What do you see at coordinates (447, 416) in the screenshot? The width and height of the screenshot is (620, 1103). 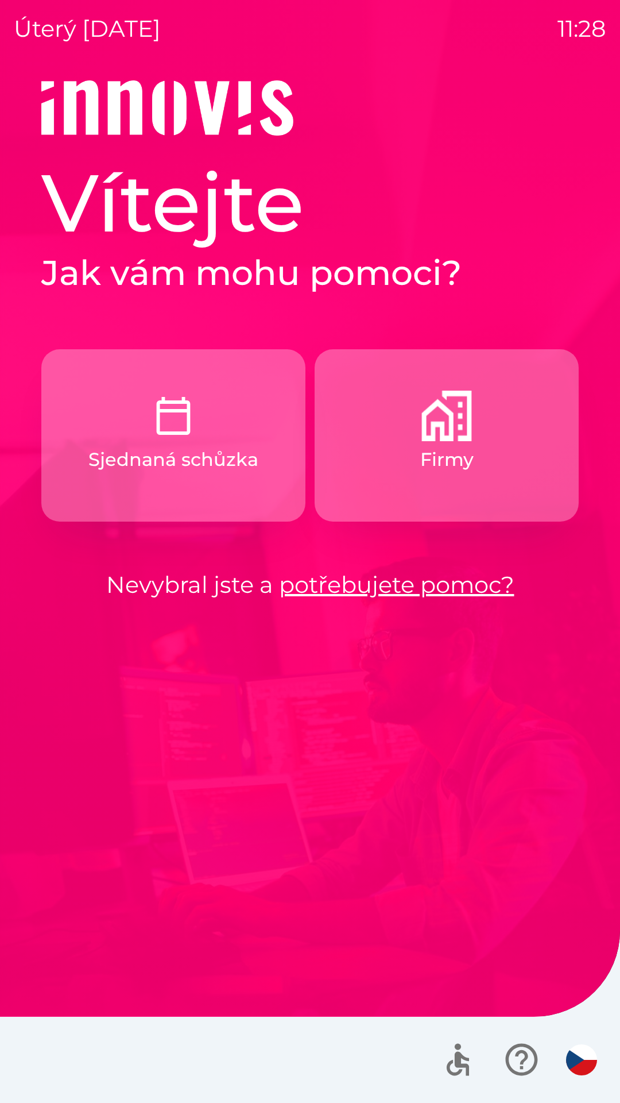 I see `img: 9a63d080-8abe-4a1b-b674-f4d7141fb94c.png` at bounding box center [447, 416].